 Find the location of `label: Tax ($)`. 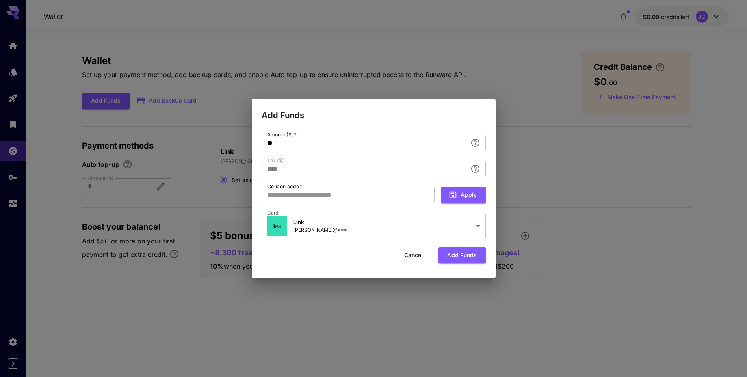

label: Tax ($) is located at coordinates (275, 160).